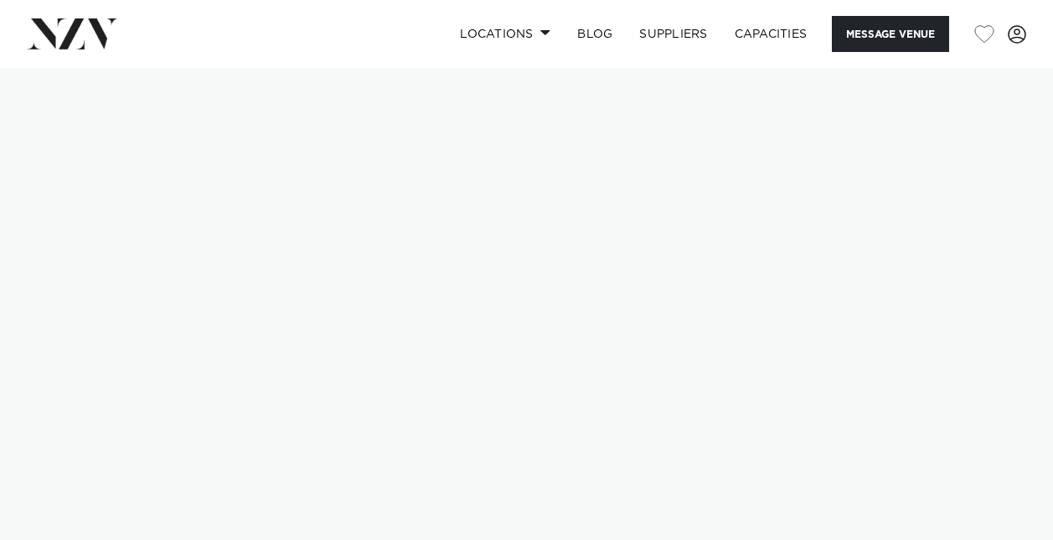  What do you see at coordinates (72, 34) in the screenshot?
I see `img: nzv-logo.png` at bounding box center [72, 34].